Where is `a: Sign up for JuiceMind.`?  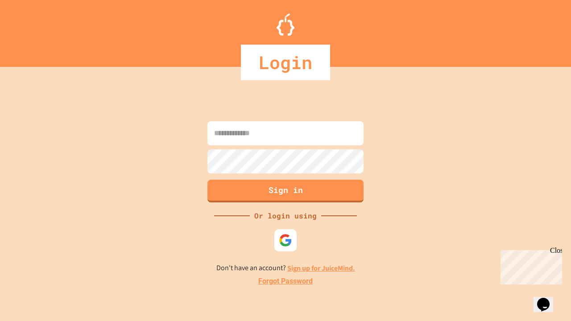 a: Sign up for JuiceMind. is located at coordinates (321, 268).